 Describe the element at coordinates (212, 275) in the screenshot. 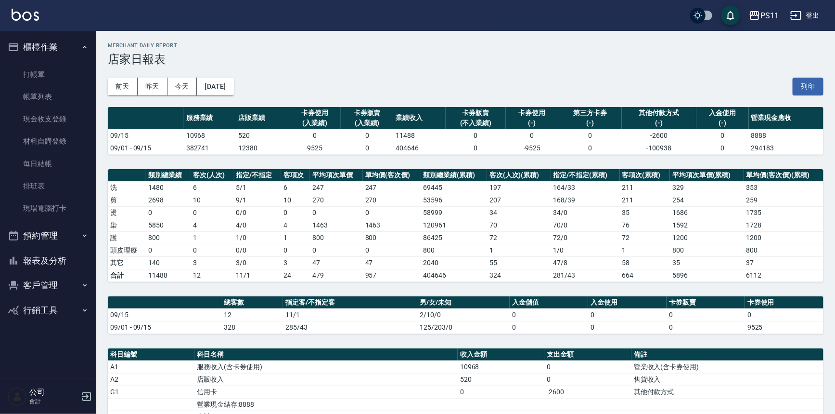

I see `td: 12` at that location.